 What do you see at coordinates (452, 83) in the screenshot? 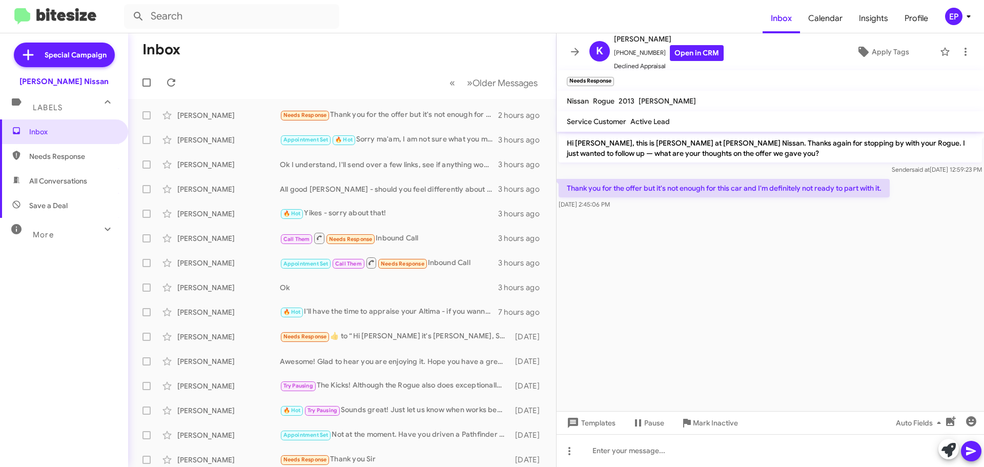
I see `button: Previous` at bounding box center [452, 83].